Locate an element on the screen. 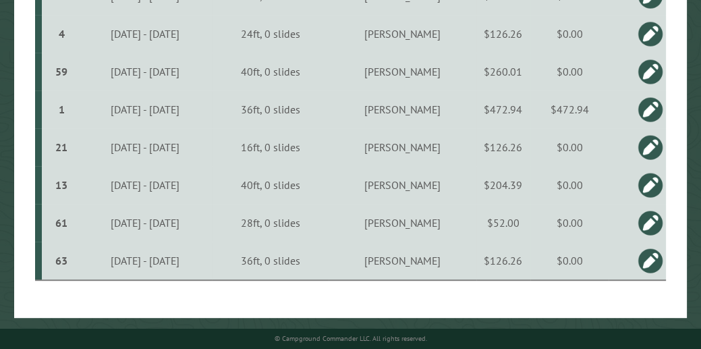 This screenshot has height=349, width=701. div: 4 is located at coordinates (61, 34).